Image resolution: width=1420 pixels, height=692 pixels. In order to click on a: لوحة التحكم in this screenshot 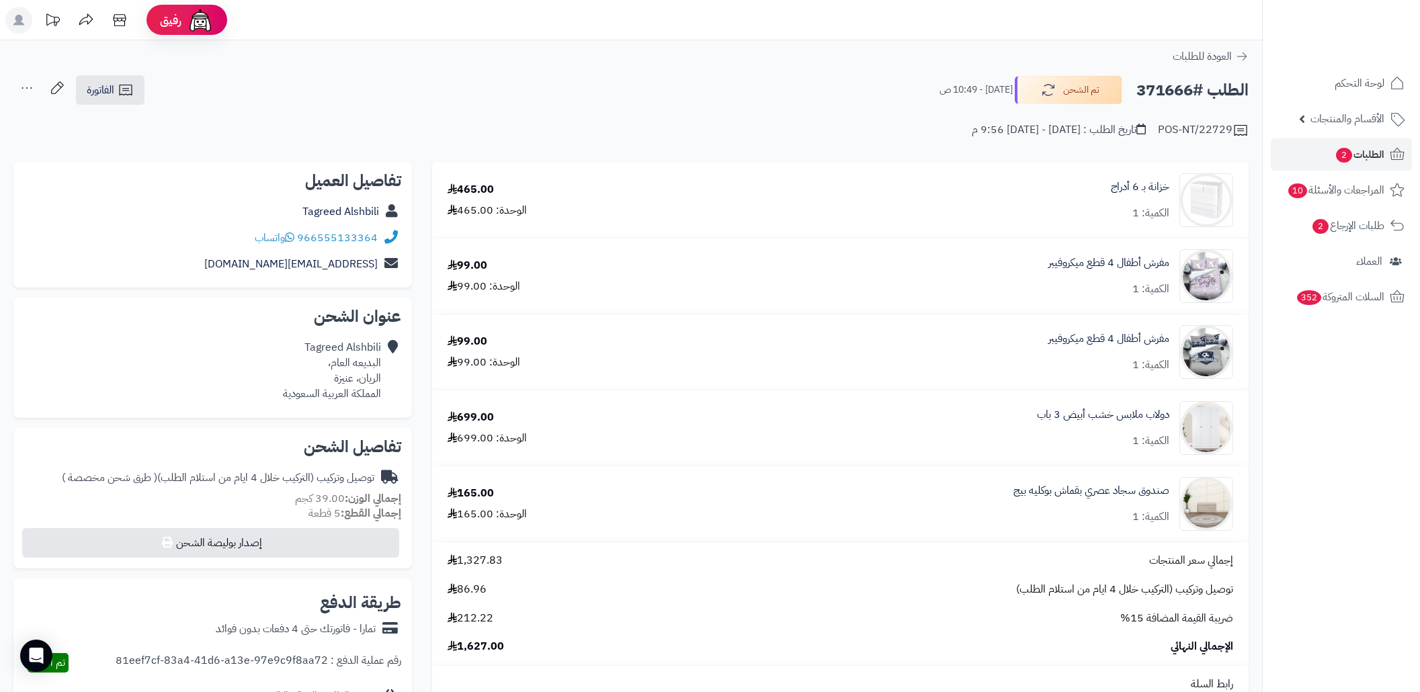, I will do `click(1342, 83)`.